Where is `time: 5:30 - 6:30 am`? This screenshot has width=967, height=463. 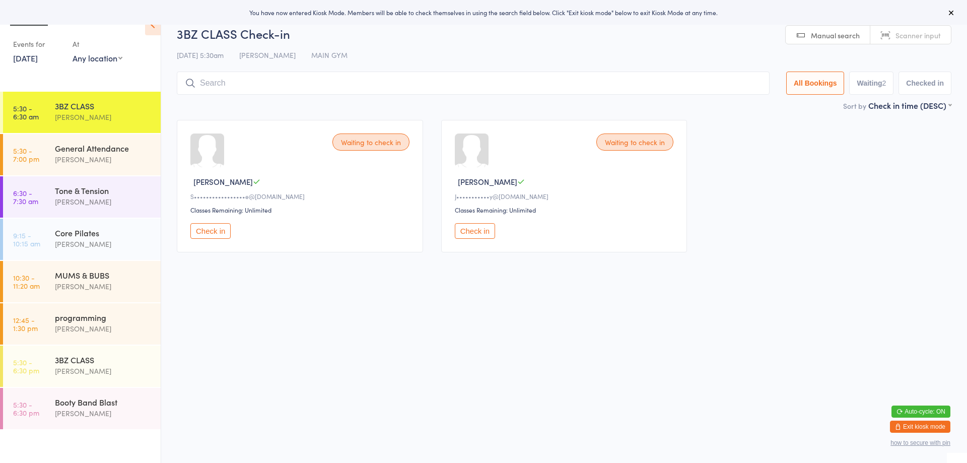
time: 5:30 - 6:30 am is located at coordinates (26, 112).